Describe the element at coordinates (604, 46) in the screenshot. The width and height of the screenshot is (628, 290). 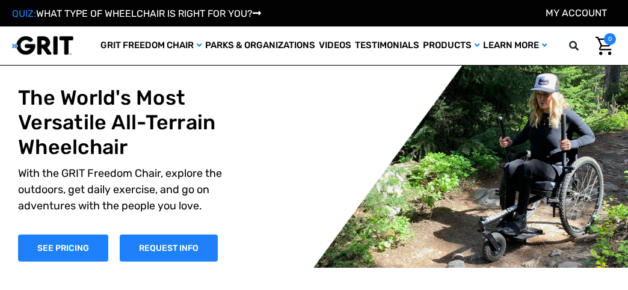
I see `a: Cart with 0 items` at that location.